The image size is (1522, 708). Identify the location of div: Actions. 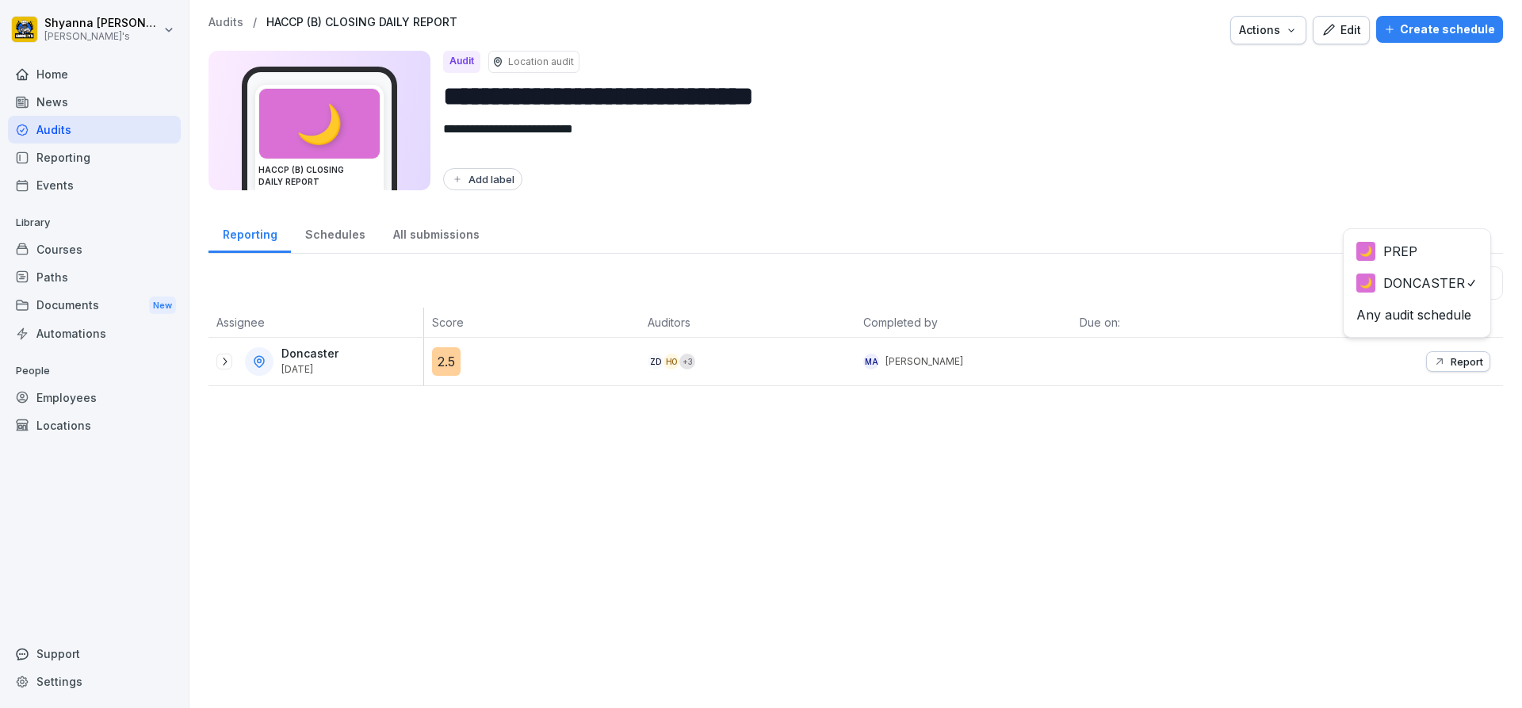
(1269, 30).